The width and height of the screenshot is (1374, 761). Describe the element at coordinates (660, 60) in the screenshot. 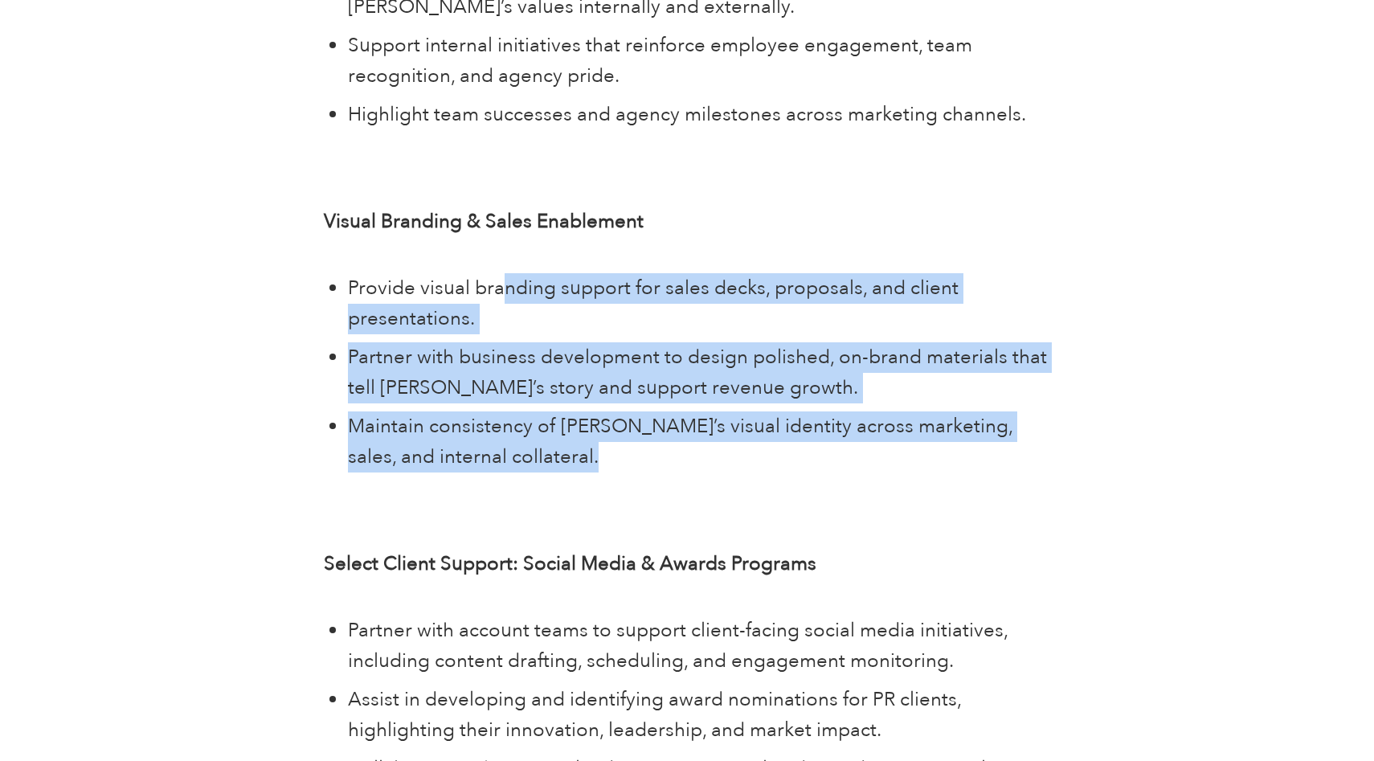

I see `span: Support internal initiatives that reinforce employee engagement, team recognition, and agency pride.` at that location.